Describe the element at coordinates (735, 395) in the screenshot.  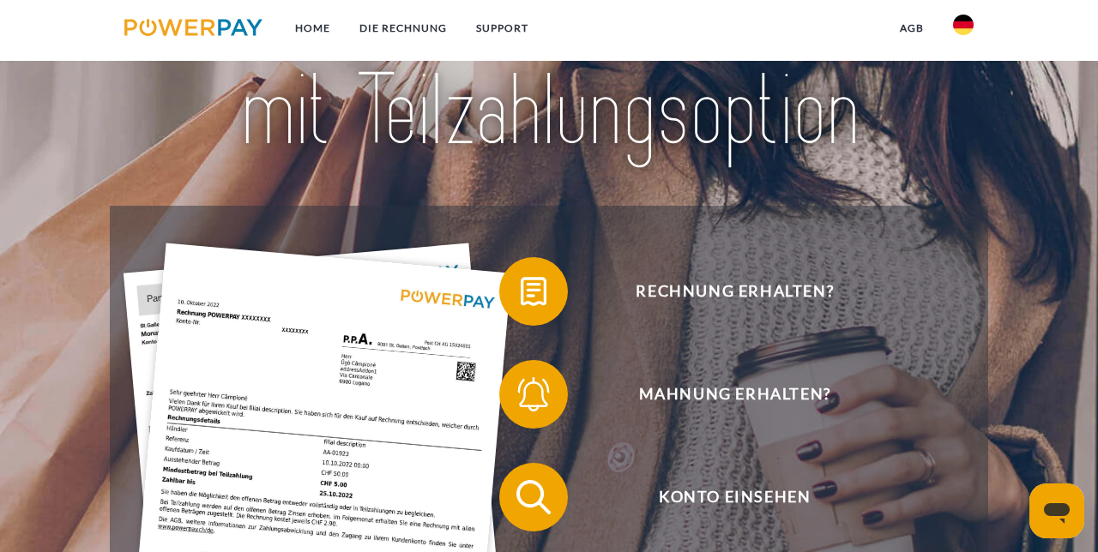
I see `span: Mahnung erhalten?` at that location.